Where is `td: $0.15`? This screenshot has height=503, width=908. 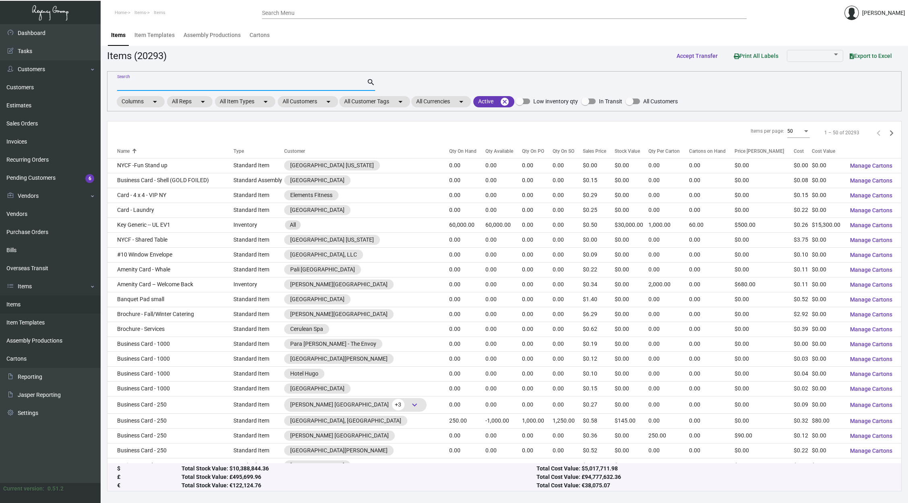 td: $0.15 is located at coordinates (598, 180).